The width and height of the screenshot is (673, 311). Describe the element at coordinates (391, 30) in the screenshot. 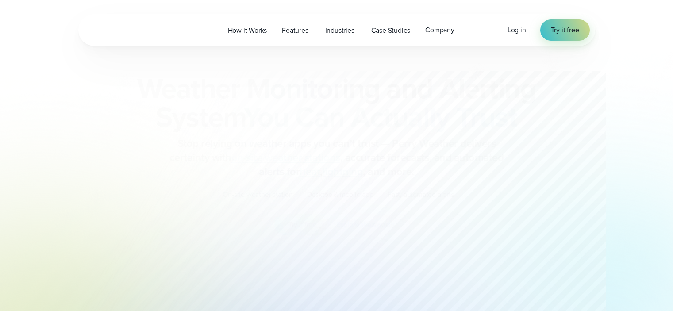

I see `a: Case Studies` at that location.